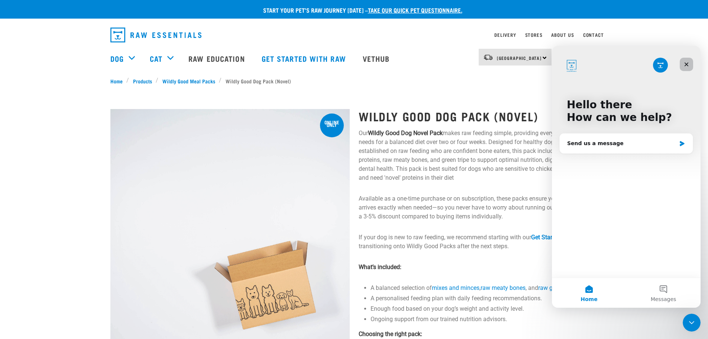 This screenshot has width=708, height=339. What do you see at coordinates (135, 19) in the screenshot?
I see `div: Close` at bounding box center [135, 19].